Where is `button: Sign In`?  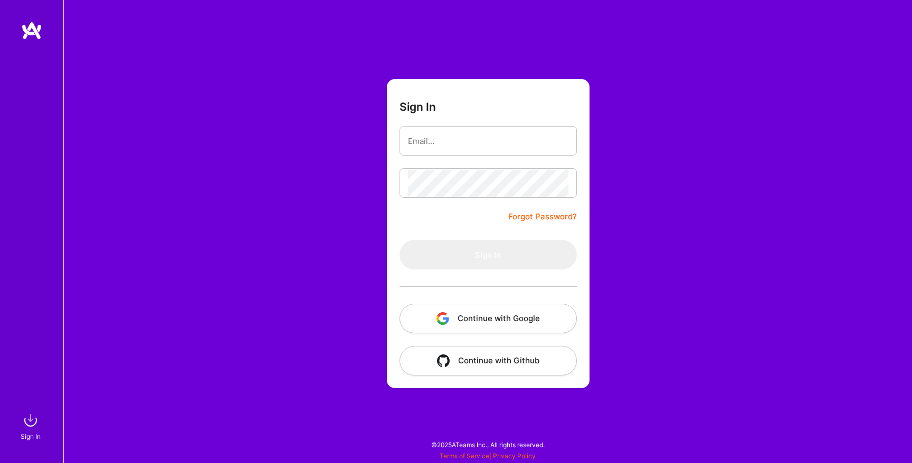 button: Sign In is located at coordinates (488, 255).